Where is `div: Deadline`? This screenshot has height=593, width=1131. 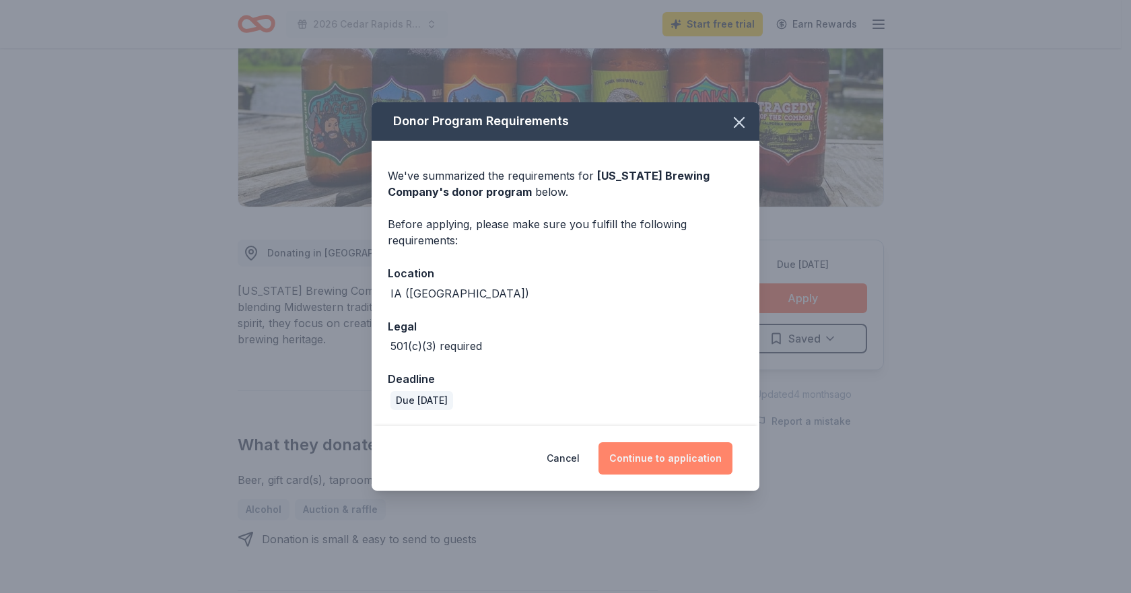
div: Deadline is located at coordinates (565, 379).